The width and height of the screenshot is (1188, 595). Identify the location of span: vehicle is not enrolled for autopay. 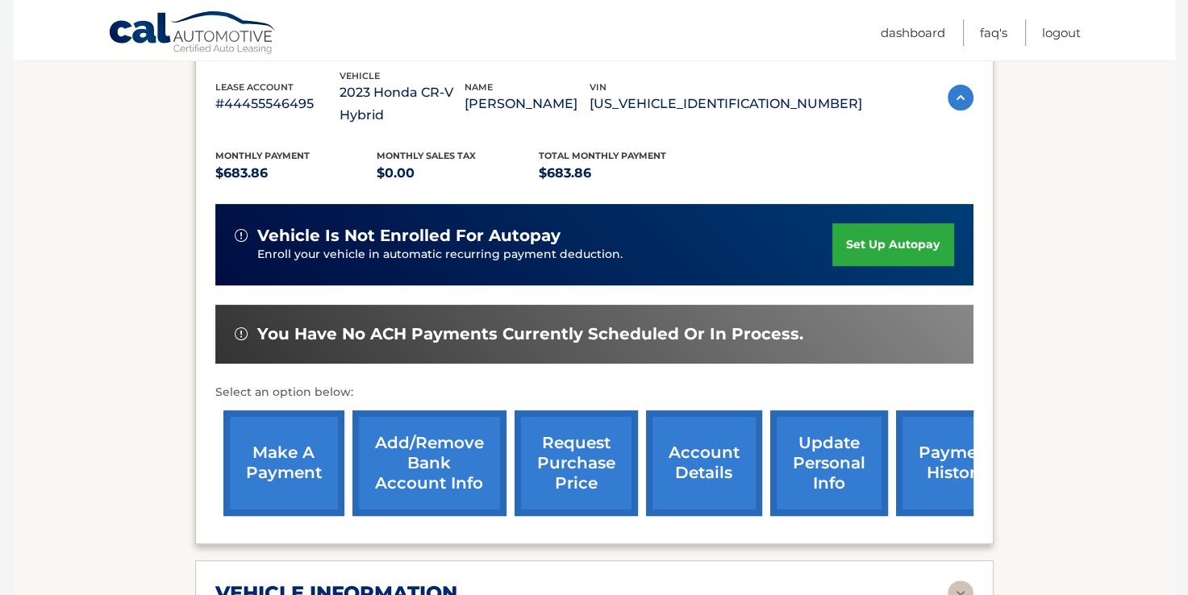
(409, 235).